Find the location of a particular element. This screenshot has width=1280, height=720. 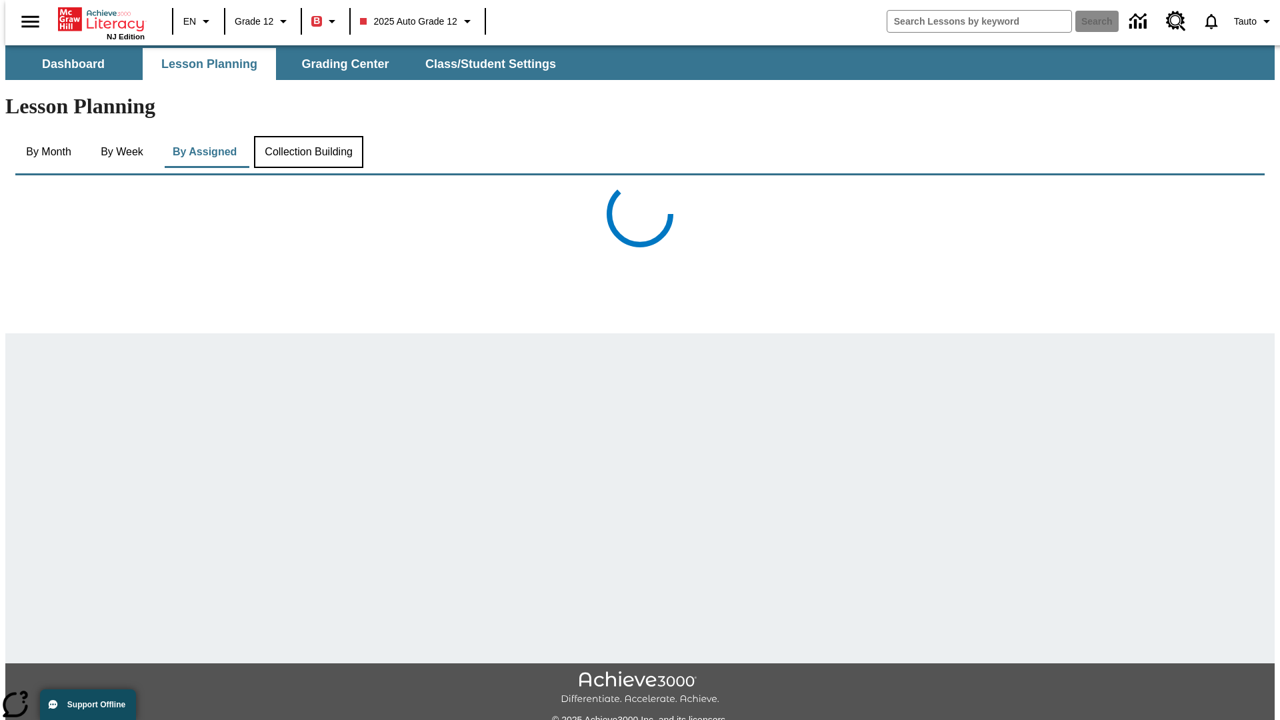

a: Resource Center, Will open in new tab is located at coordinates (1176, 21).